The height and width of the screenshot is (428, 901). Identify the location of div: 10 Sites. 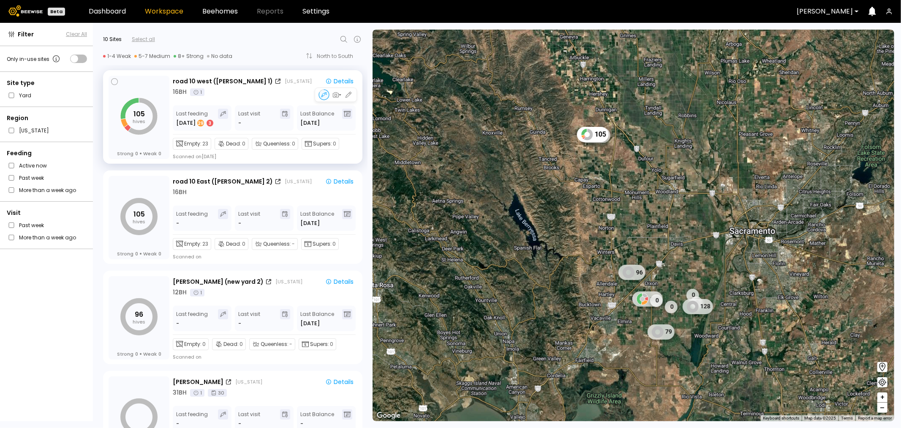
(112, 39).